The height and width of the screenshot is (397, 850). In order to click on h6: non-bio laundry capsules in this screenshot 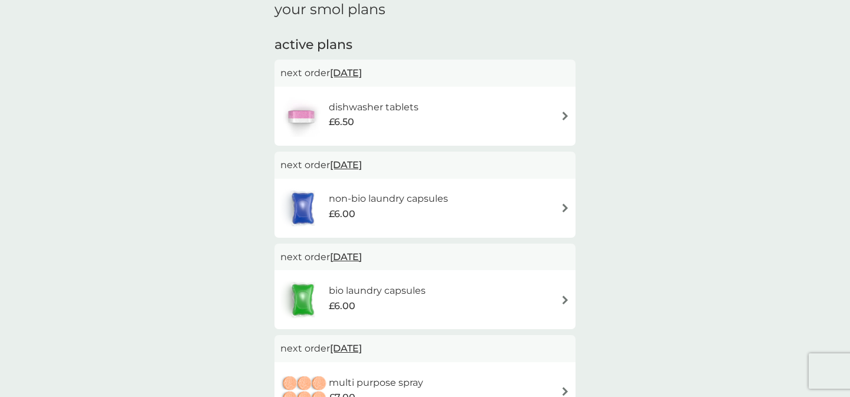, I will do `click(389, 199)`.